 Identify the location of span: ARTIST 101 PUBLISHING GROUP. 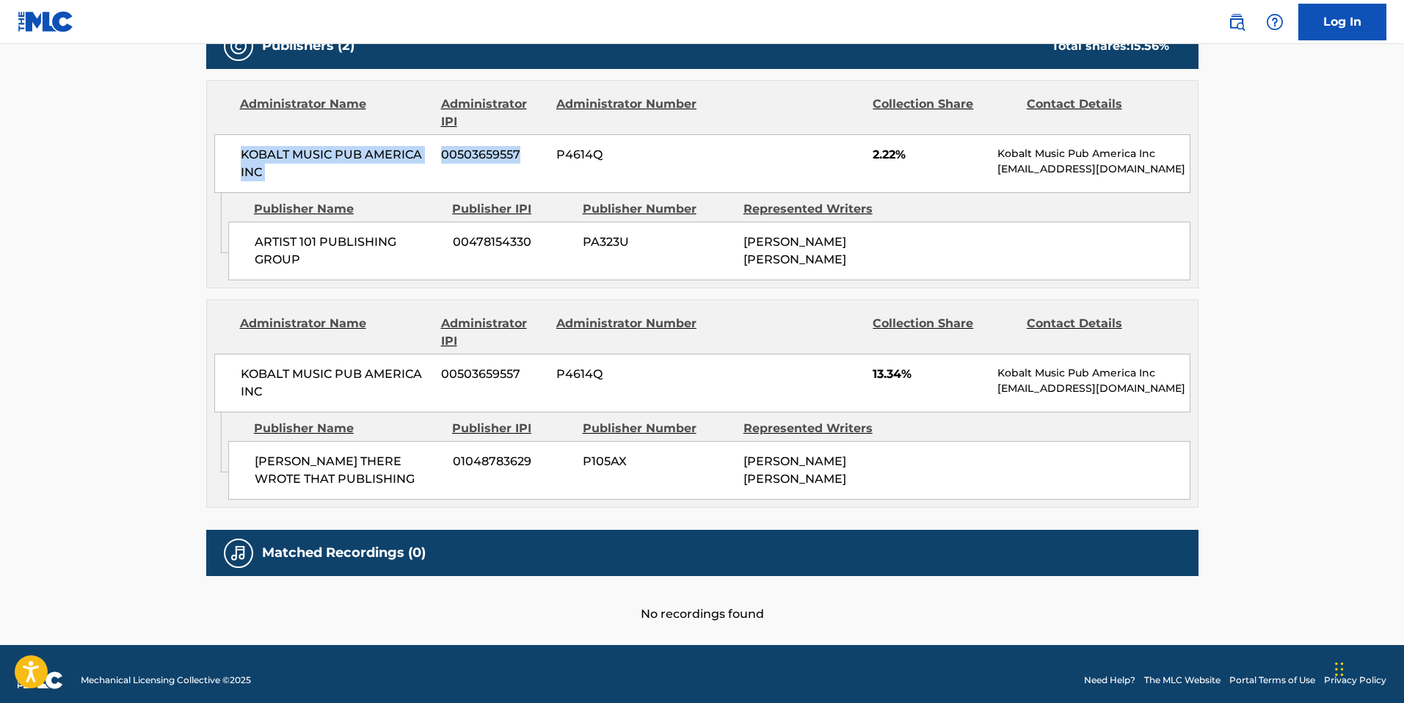
(348, 251).